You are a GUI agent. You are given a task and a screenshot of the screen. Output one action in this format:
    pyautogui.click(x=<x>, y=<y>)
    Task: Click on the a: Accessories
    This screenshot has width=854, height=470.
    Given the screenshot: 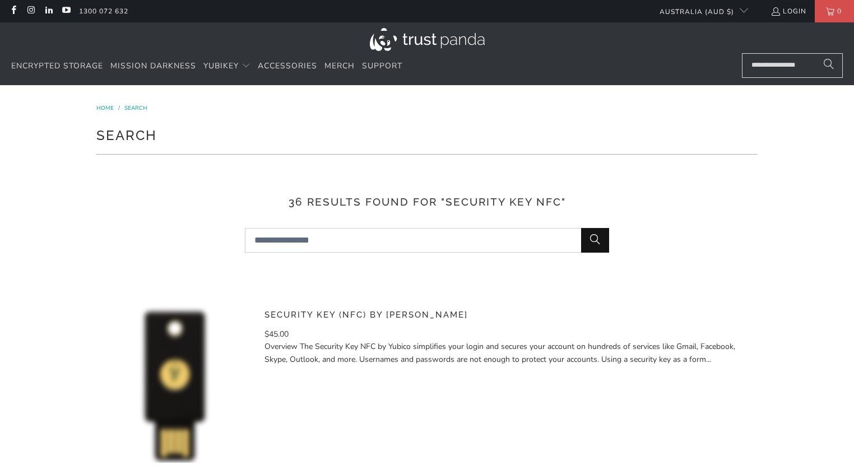 What is the action you would take?
    pyautogui.click(x=287, y=66)
    